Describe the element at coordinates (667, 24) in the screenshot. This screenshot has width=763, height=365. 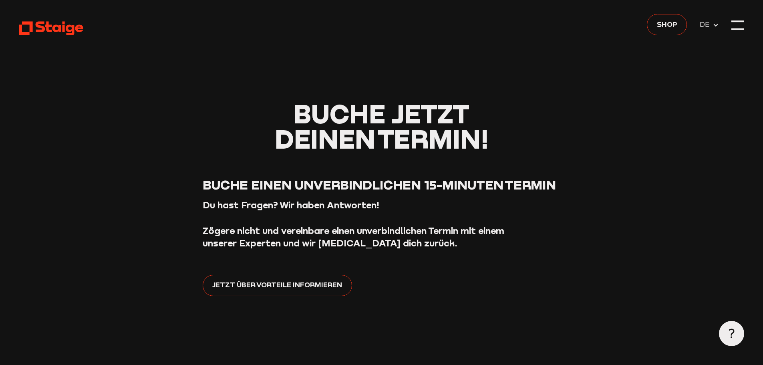
I see `span: Shop` at that location.